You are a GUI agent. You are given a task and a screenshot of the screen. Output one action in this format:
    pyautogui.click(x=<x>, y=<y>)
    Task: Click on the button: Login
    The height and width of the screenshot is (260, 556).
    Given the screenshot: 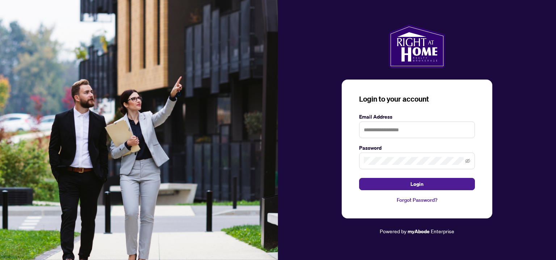 What is the action you would take?
    pyautogui.click(x=417, y=184)
    